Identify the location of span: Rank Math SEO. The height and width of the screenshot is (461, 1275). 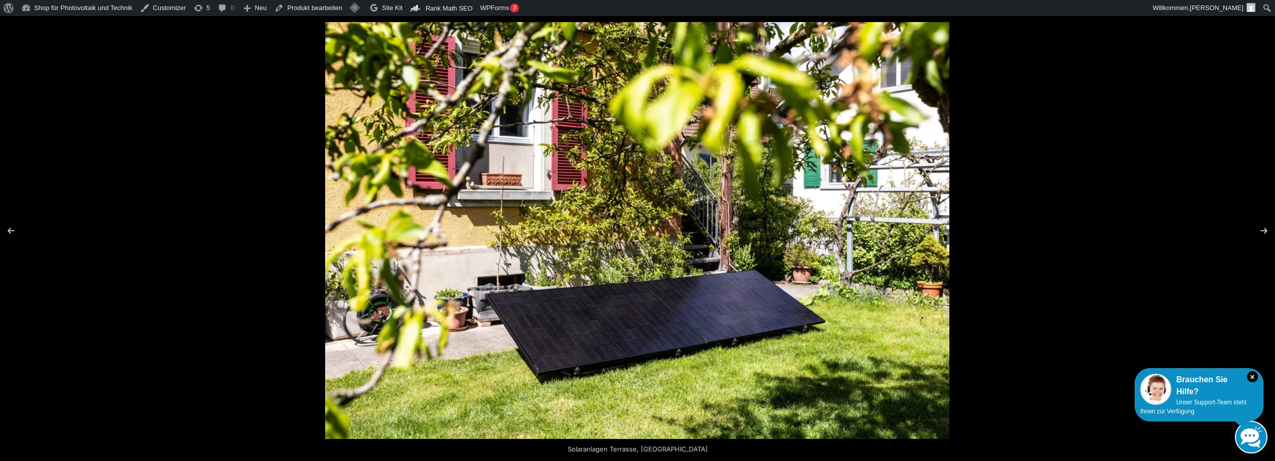
(449, 8).